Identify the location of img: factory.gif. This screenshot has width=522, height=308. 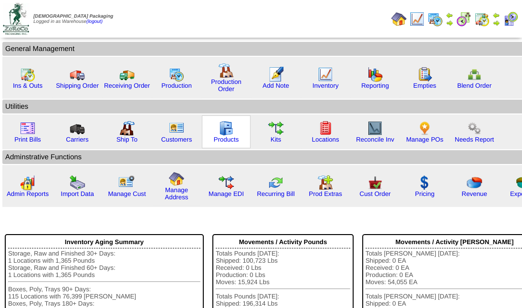
(226, 71).